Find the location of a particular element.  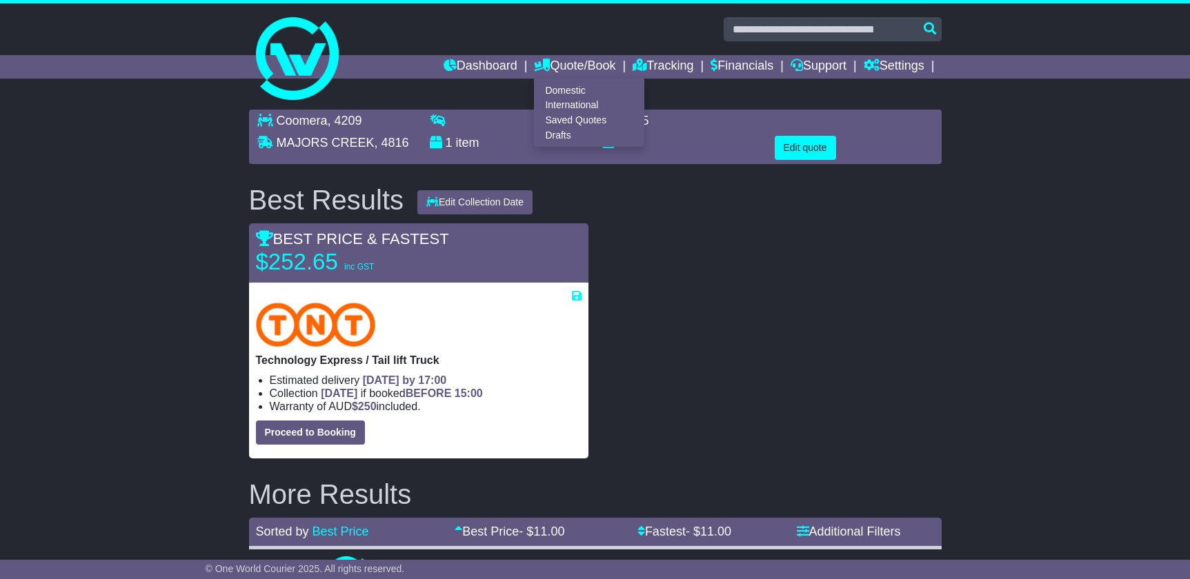

p: Technology Express / Tail lift Truck is located at coordinates (419, 360).